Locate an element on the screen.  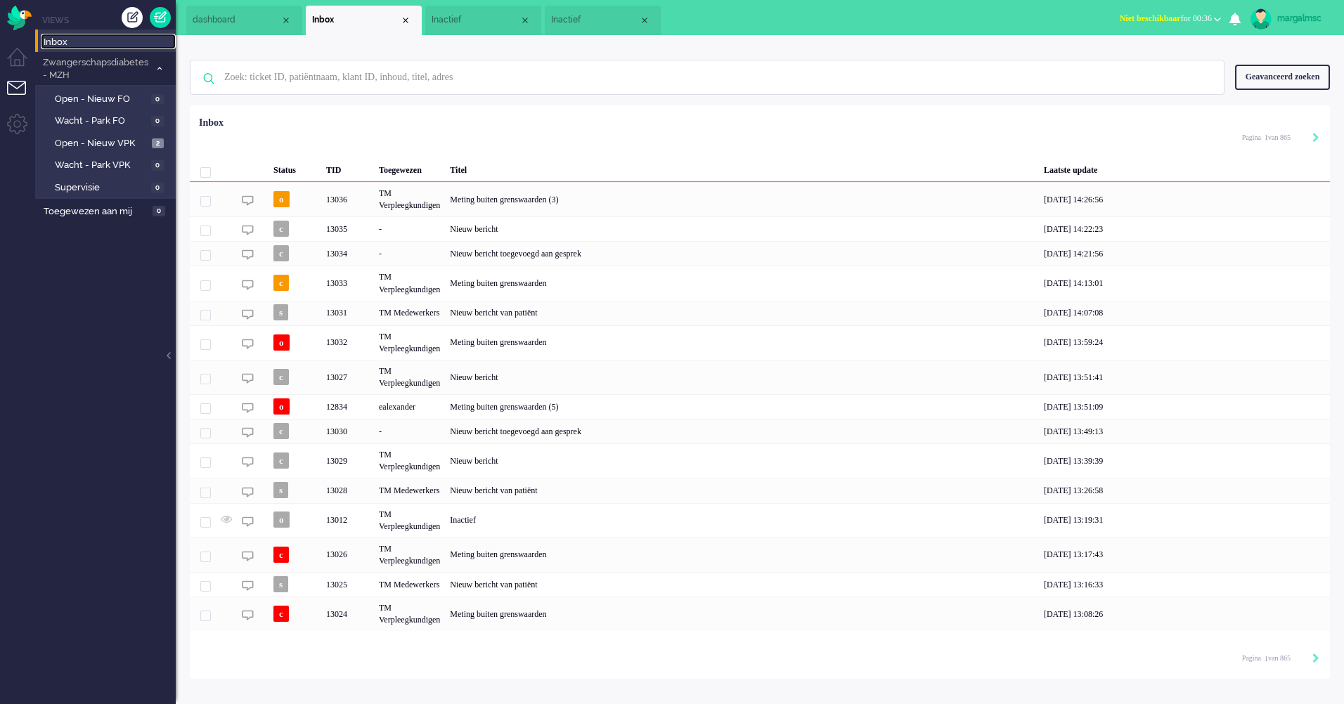
a: Omnidesk is located at coordinates (19, 14).